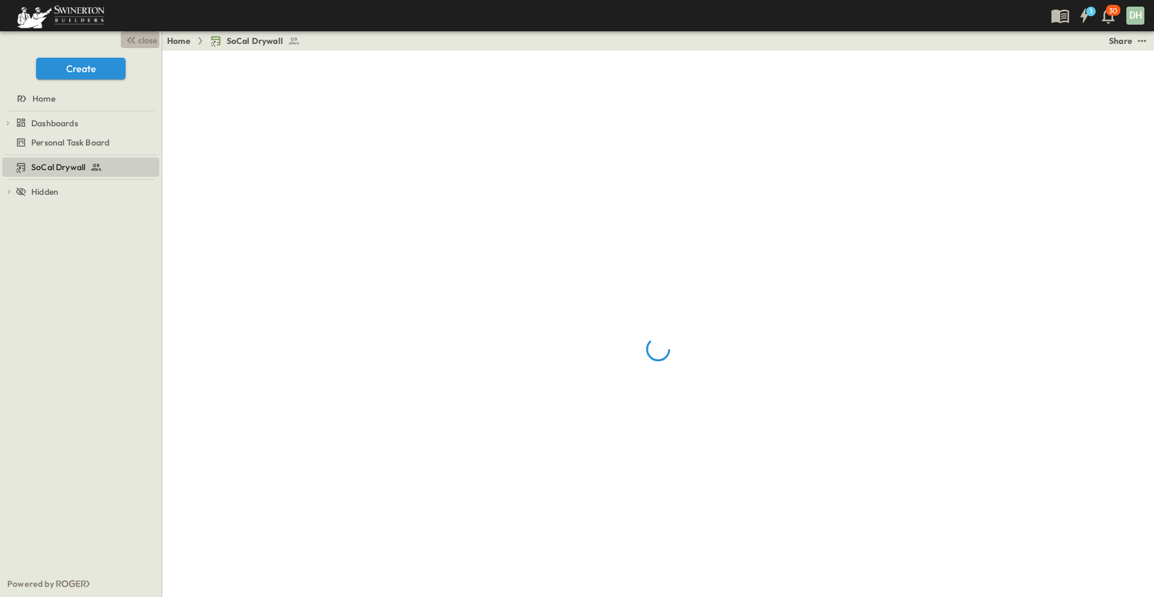 The image size is (1154, 597). I want to click on span: Dashboards, so click(55, 123).